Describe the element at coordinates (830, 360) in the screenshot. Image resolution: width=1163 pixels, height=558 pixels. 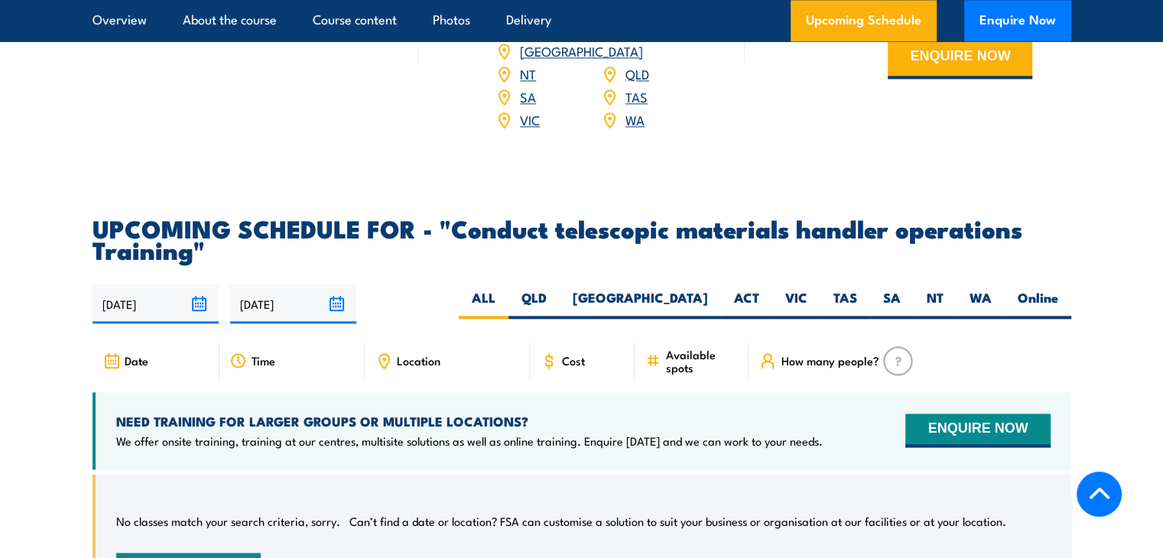
I see `span: How many people?` at that location.